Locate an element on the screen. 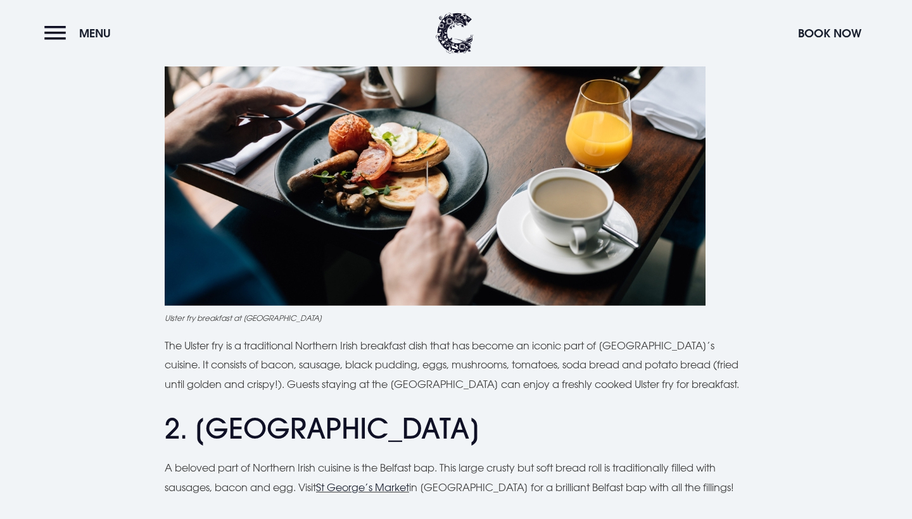 This screenshot has width=912, height=519. a: St George’s Market is located at coordinates (362, 488).